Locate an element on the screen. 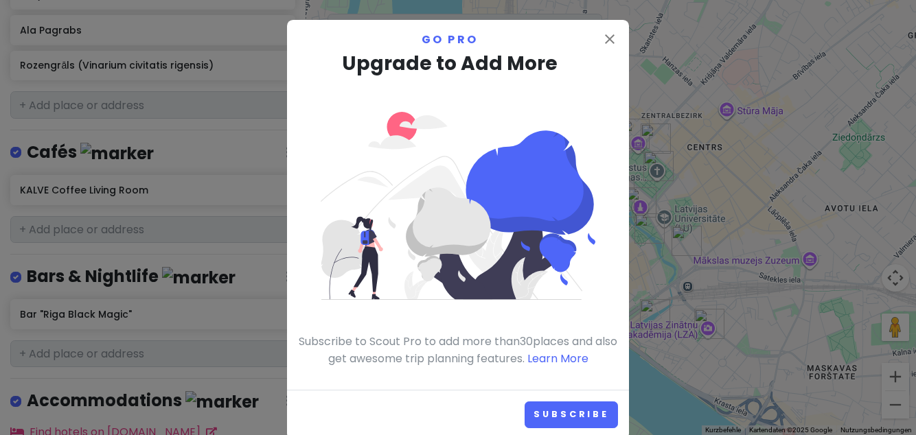  p: Subscribe to Scout Pro to add more than 30 places and also get awesome trip planning features. is located at coordinates (458, 350).